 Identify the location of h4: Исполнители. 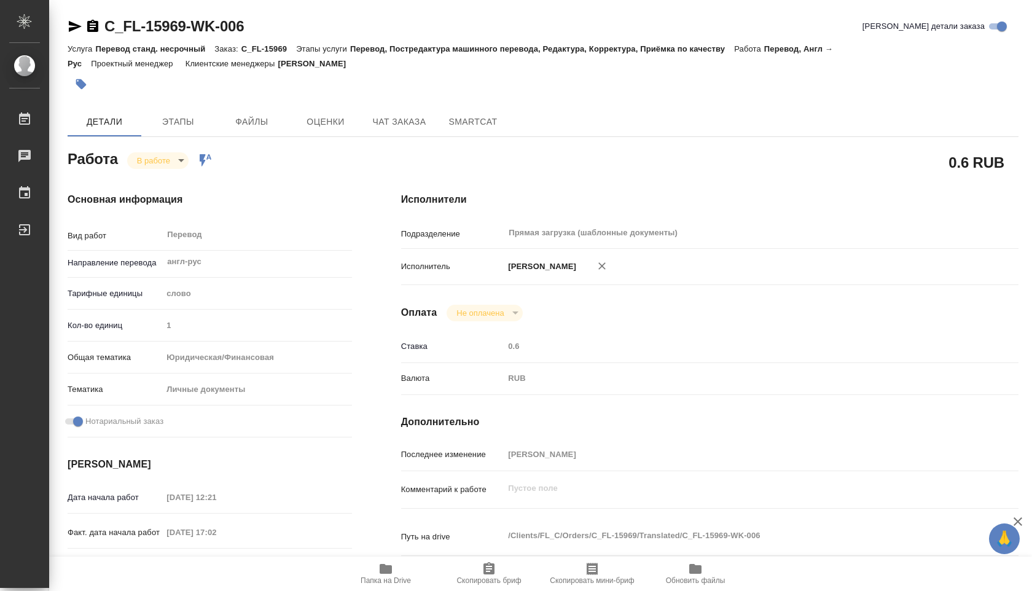
(709, 200).